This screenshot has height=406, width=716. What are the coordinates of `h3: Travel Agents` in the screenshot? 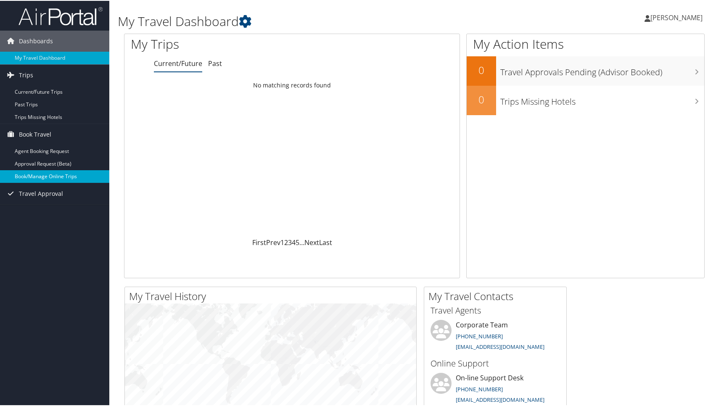 It's located at (496, 310).